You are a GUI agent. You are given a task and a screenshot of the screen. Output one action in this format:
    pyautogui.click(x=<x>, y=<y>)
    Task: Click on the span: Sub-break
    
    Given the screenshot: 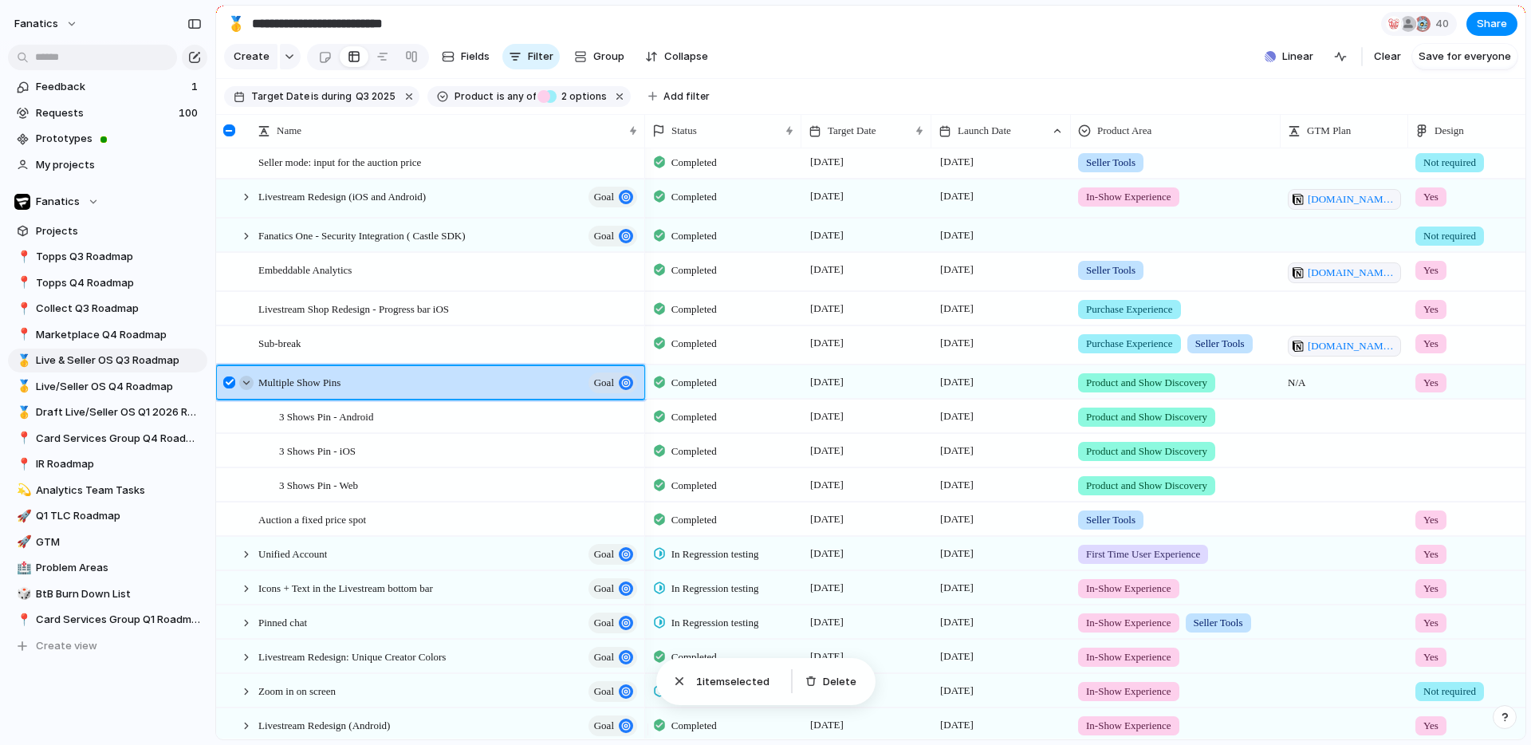 What is the action you would take?
    pyautogui.click(x=279, y=342)
    